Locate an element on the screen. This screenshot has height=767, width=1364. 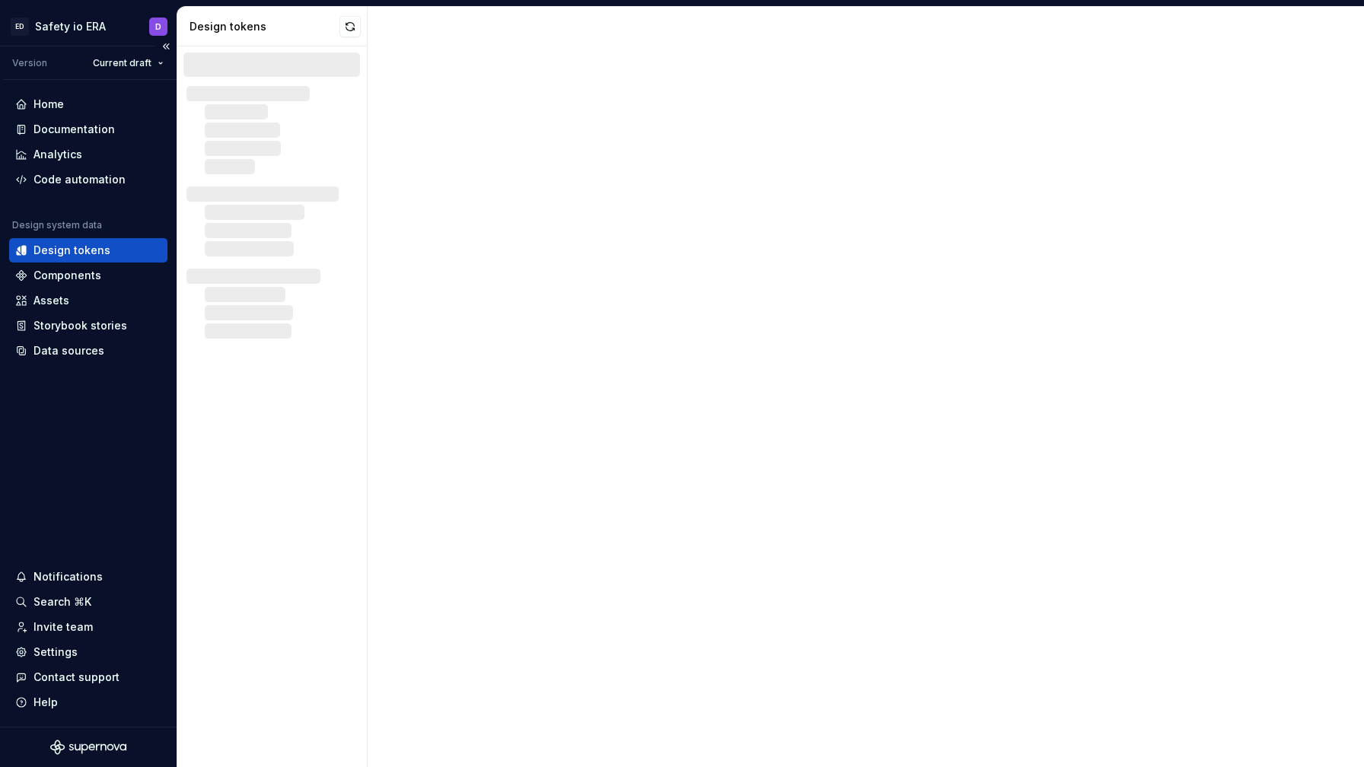
div: Analytics is located at coordinates (58, 155).